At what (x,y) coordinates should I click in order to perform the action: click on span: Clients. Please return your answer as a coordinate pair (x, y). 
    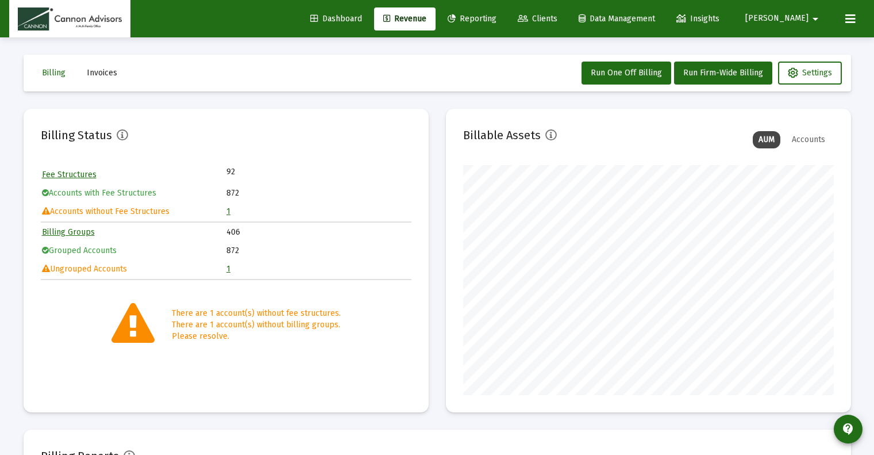
    Looking at the image, I should click on (538, 18).